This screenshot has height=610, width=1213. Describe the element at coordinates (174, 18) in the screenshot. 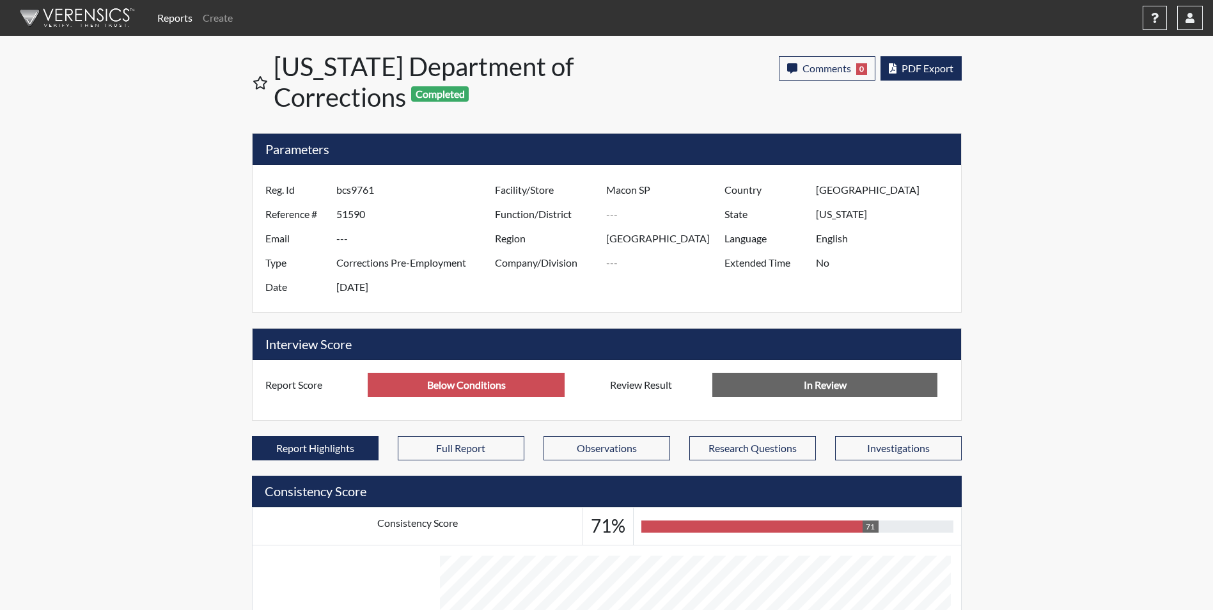

I see `a: Reports` at that location.